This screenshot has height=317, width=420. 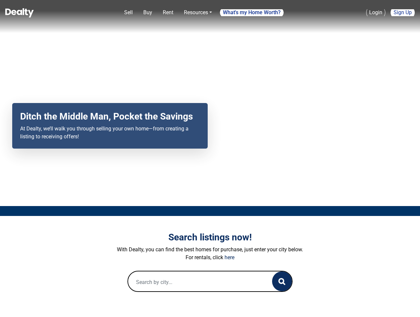 What do you see at coordinates (402, 13) in the screenshot?
I see `a: Sign Up` at bounding box center [402, 13].